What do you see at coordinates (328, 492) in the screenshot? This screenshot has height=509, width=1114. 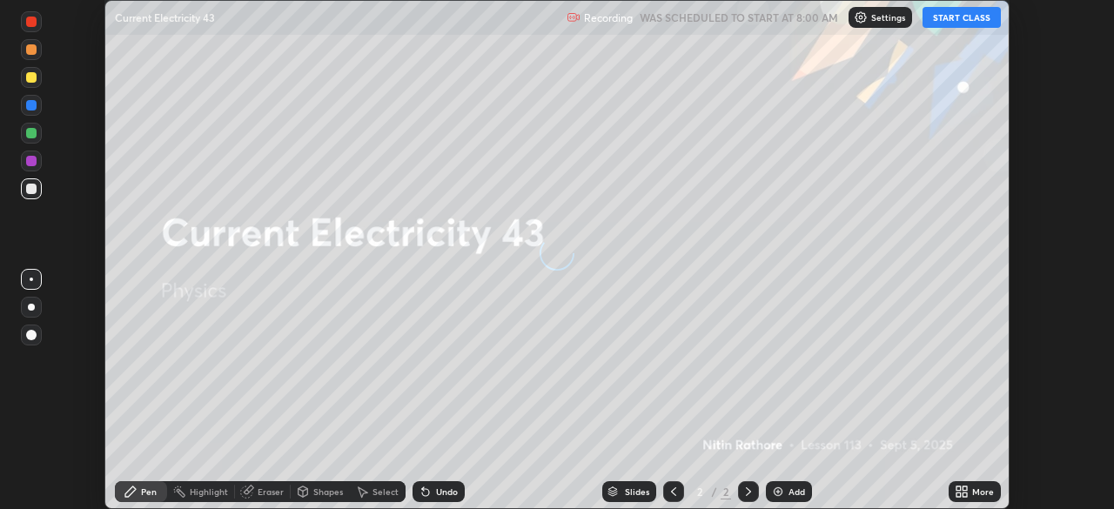 I see `div: Shapes` at bounding box center [328, 492].